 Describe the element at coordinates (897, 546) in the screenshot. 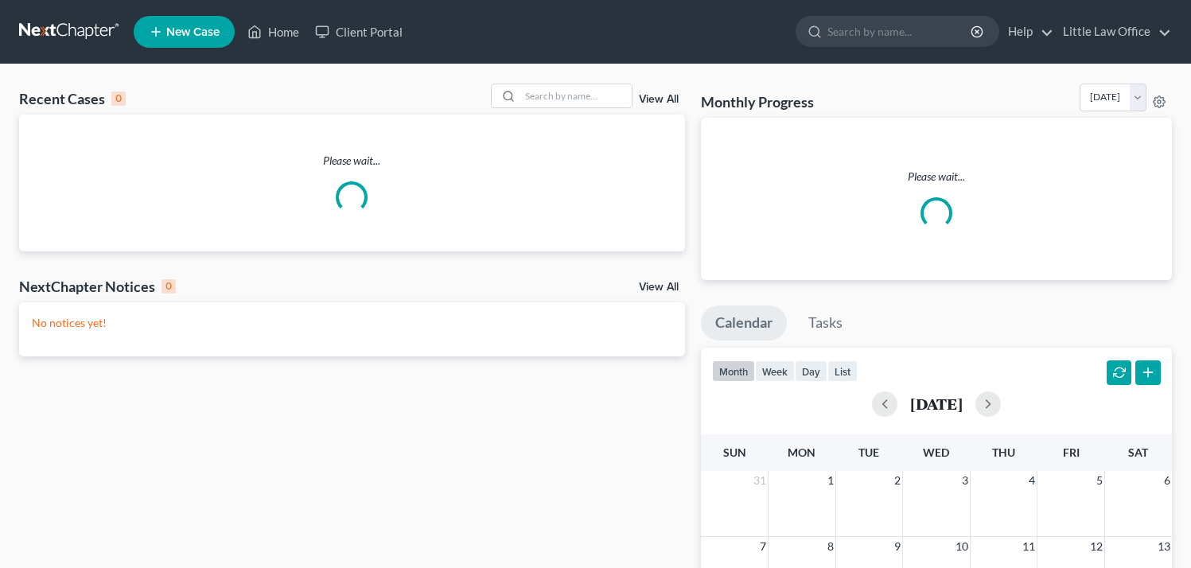

I see `span: 9` at that location.